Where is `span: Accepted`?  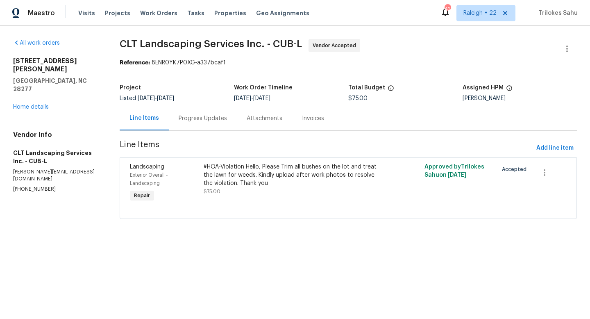 span: Accepted is located at coordinates (516, 169).